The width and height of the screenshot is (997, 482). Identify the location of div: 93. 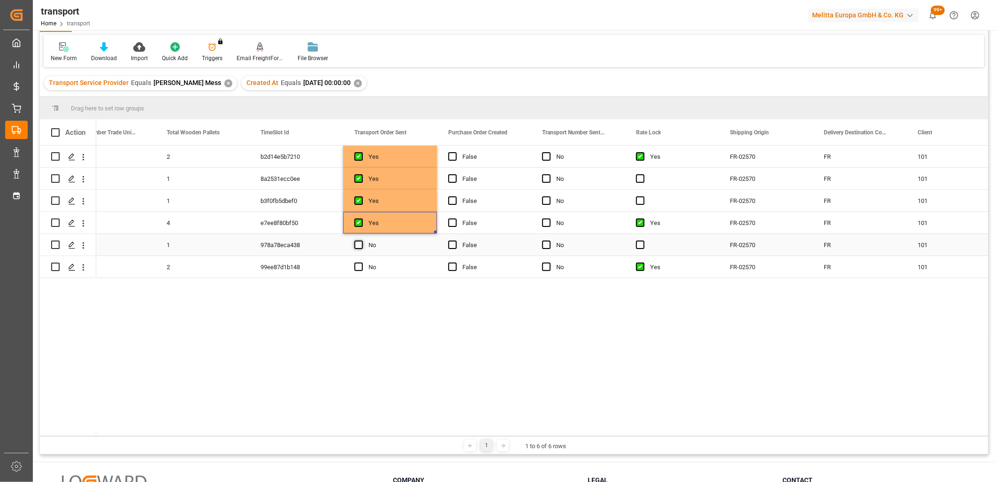
(108, 222).